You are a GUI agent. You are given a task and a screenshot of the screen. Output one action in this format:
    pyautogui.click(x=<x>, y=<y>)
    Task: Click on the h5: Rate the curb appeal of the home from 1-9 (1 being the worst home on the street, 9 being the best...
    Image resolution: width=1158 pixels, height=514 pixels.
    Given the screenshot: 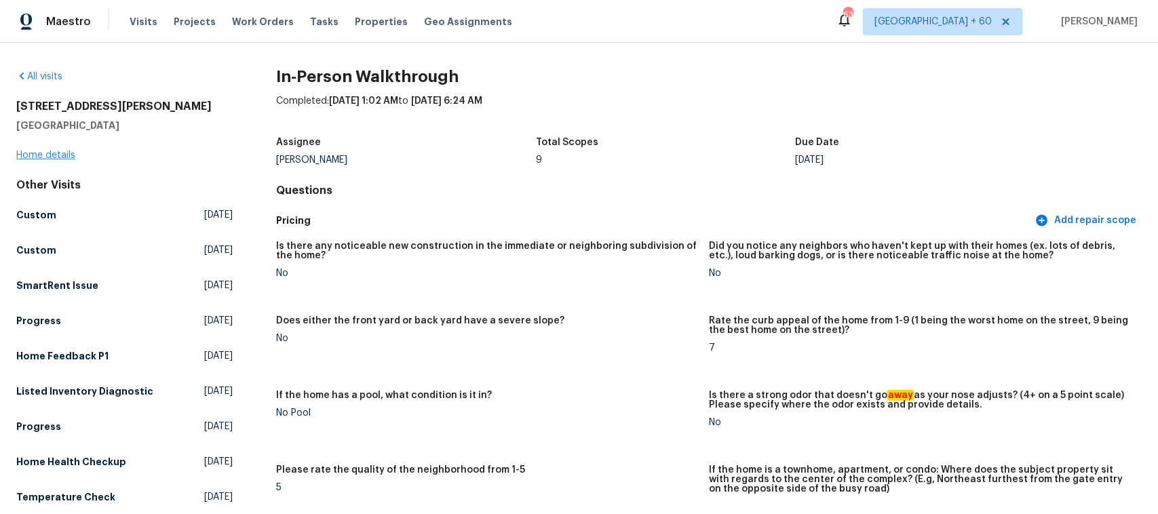 What is the action you would take?
    pyautogui.click(x=920, y=326)
    